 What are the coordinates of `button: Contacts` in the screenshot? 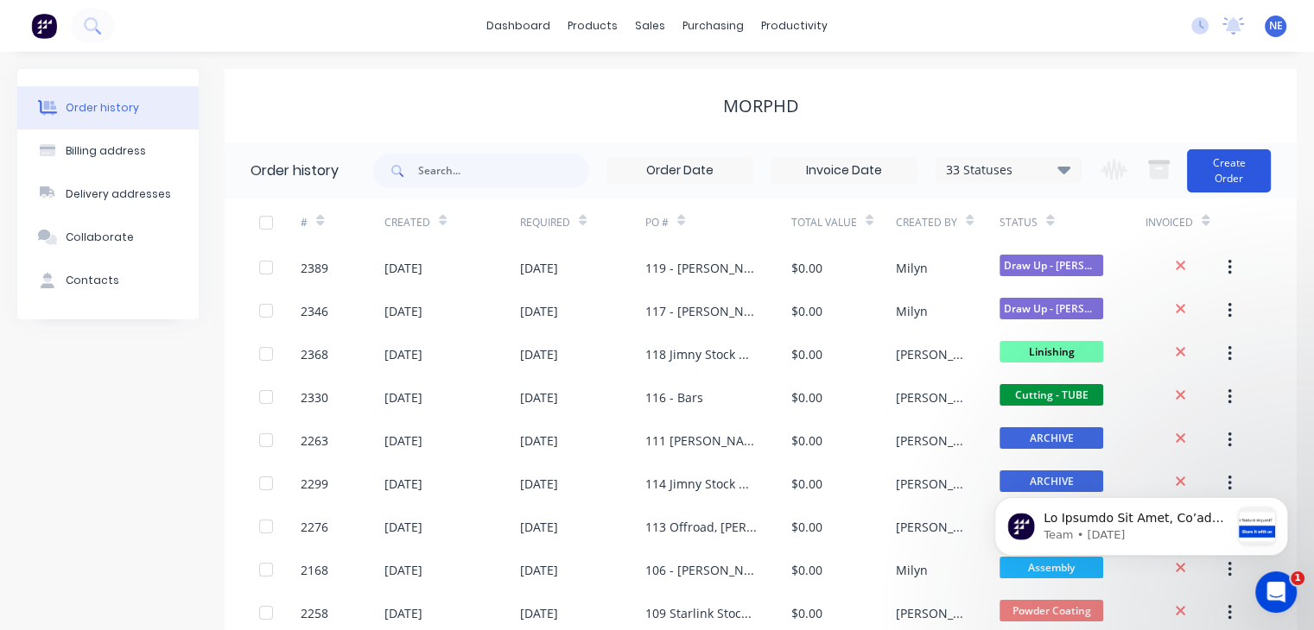 It's located at (108, 281).